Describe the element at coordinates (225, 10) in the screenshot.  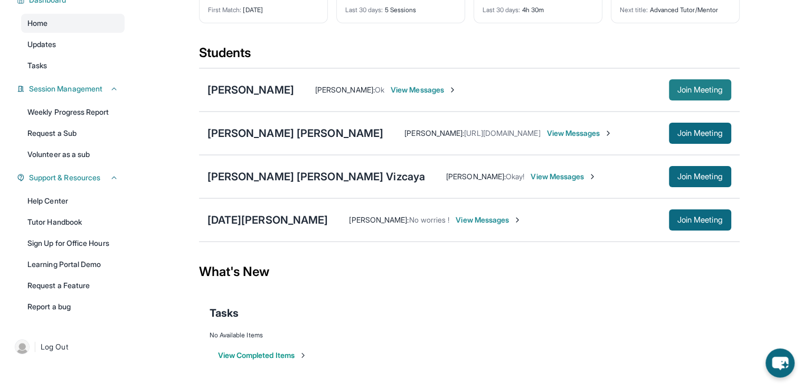
I see `span: First Match :` at that location.